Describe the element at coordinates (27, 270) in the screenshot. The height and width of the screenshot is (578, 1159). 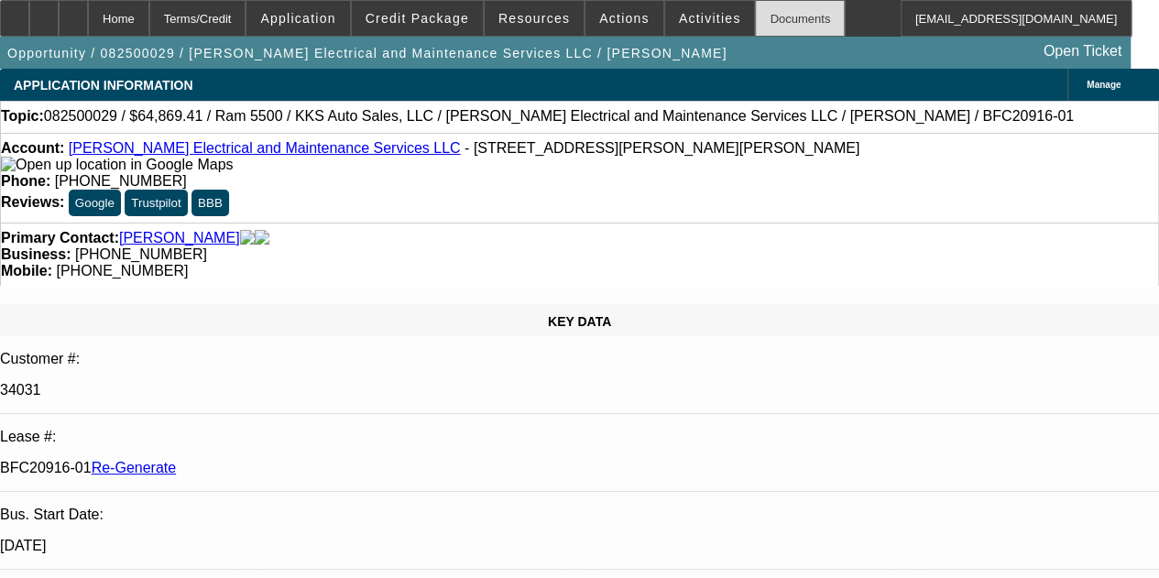
I see `strong: Mobile:` at that location.